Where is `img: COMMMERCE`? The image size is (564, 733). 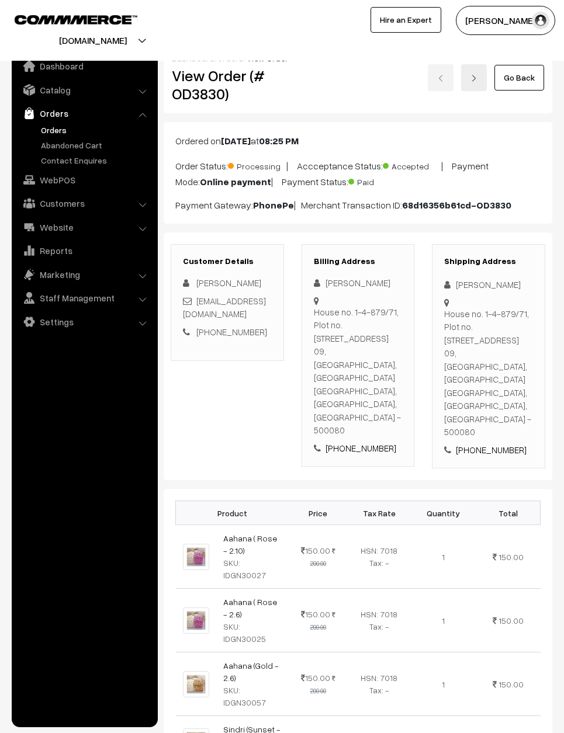 img: COMMMERCE is located at coordinates (76, 19).